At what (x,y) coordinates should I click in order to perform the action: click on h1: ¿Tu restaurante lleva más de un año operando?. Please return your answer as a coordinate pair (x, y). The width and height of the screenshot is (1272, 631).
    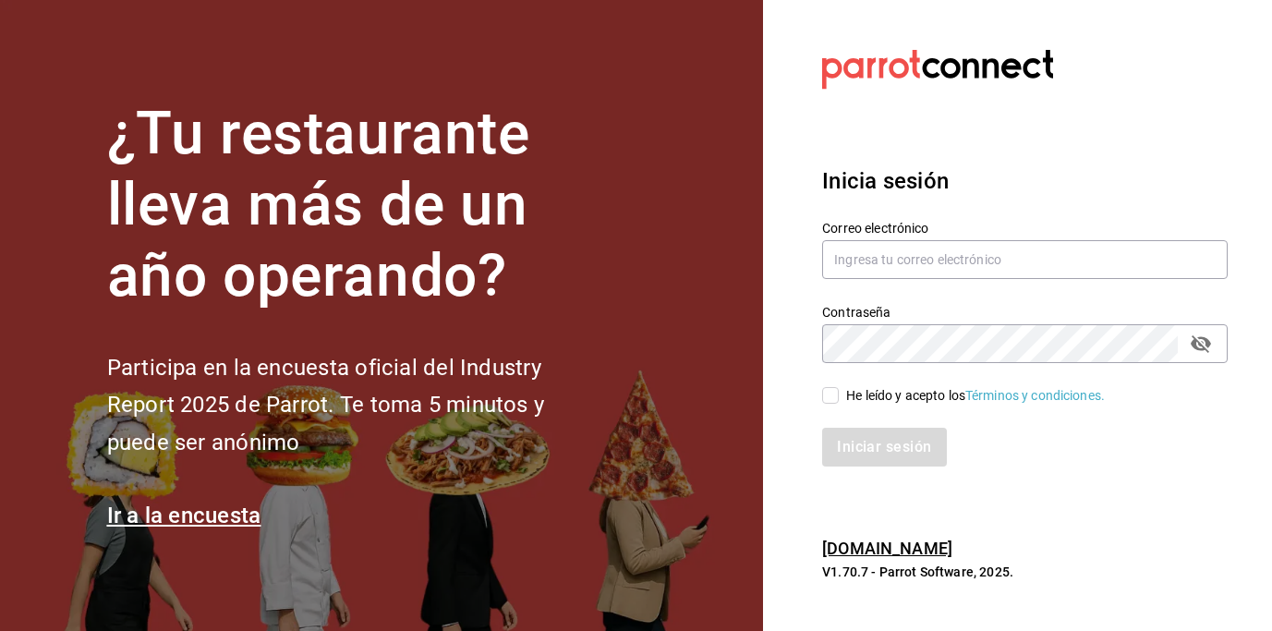
    Looking at the image, I should click on (357, 205).